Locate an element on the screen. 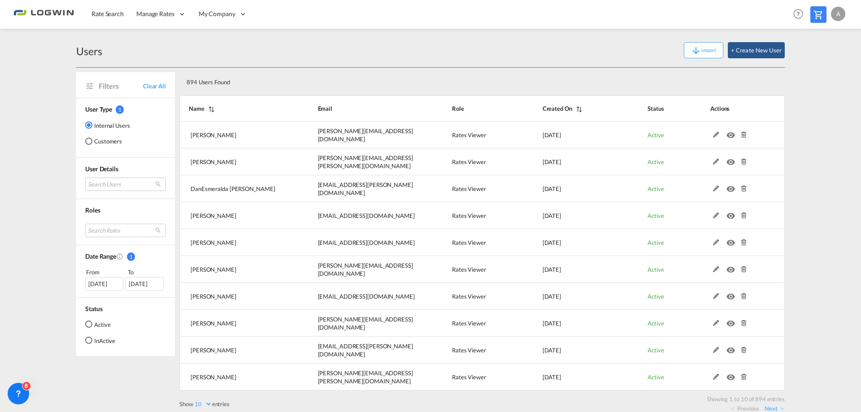  td: asela.fallahilah@logwin-logistics.com is located at coordinates (363, 323).